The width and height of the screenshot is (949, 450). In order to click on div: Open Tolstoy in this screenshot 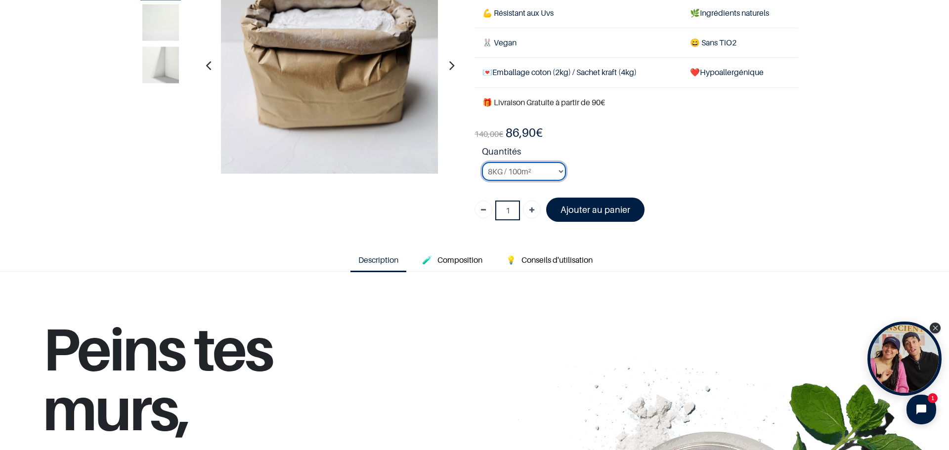, I will do `click(905, 359)`.